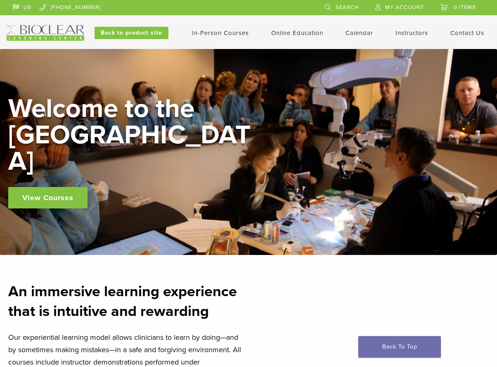 This screenshot has width=497, height=367. Describe the element at coordinates (131, 33) in the screenshot. I see `a: Back to product site` at that location.